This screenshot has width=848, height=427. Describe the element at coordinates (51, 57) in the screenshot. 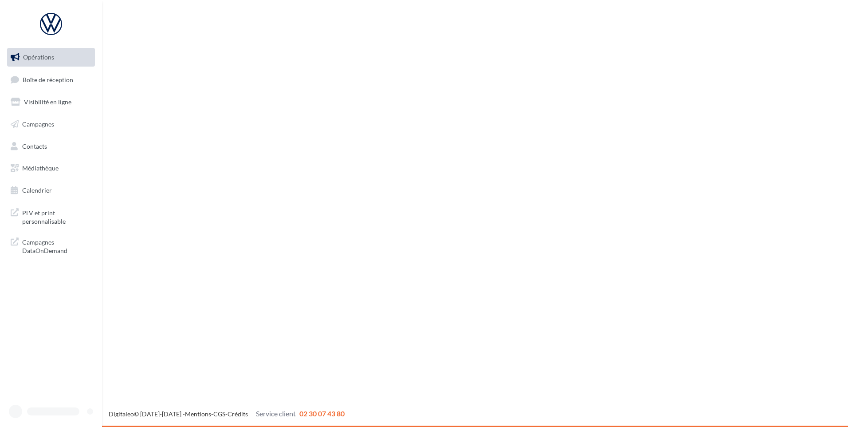

I see `a: Opérations` at that location.